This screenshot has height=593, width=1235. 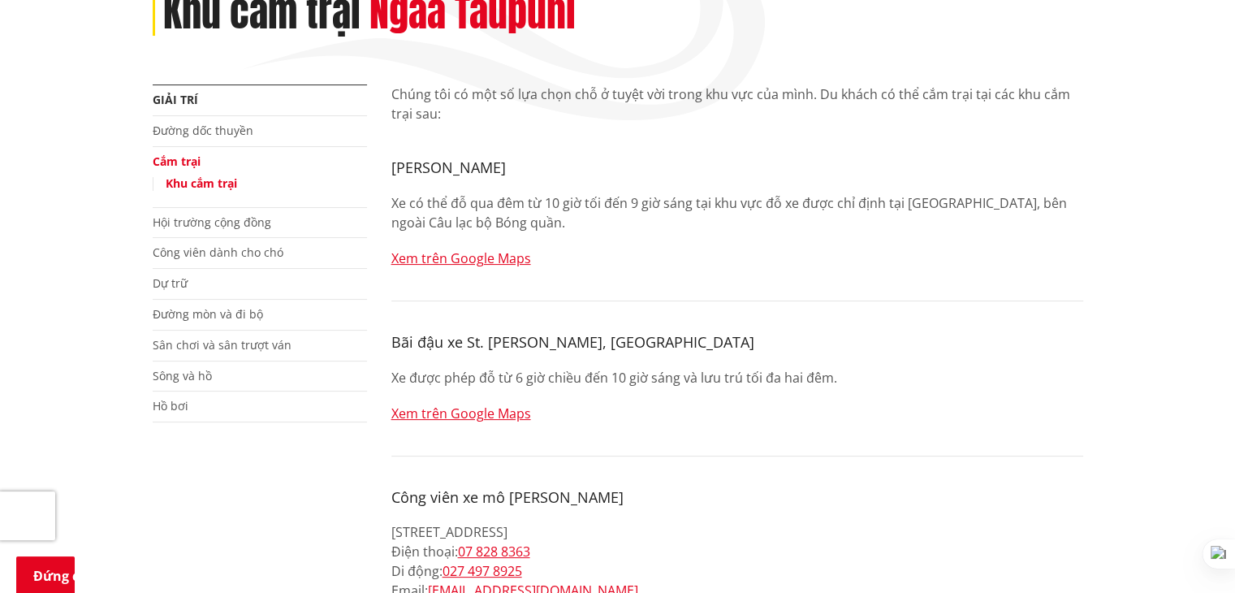 I want to click on font: Đường dốc thuyền, so click(x=203, y=130).